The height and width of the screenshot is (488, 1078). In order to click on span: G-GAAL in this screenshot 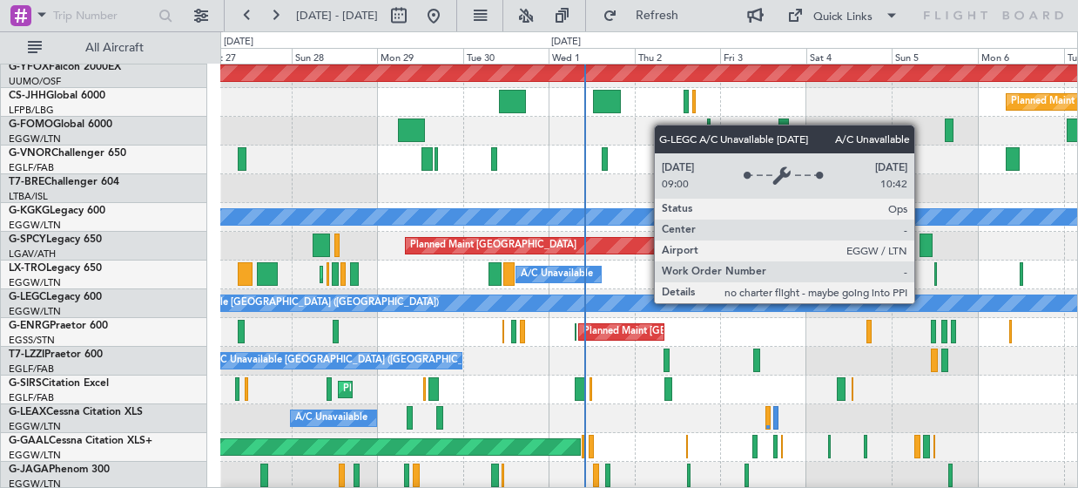, I will do `click(29, 441)`.